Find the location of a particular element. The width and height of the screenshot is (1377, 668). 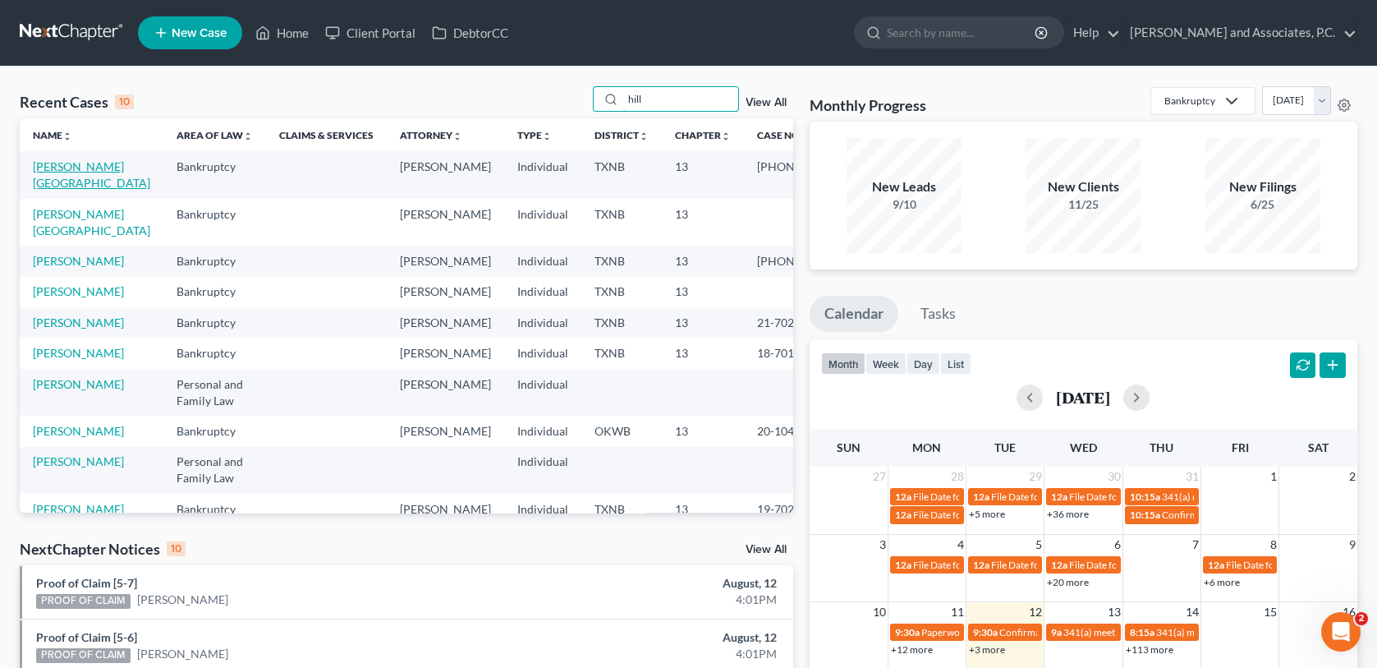

th: Claims & Services is located at coordinates (326, 135).